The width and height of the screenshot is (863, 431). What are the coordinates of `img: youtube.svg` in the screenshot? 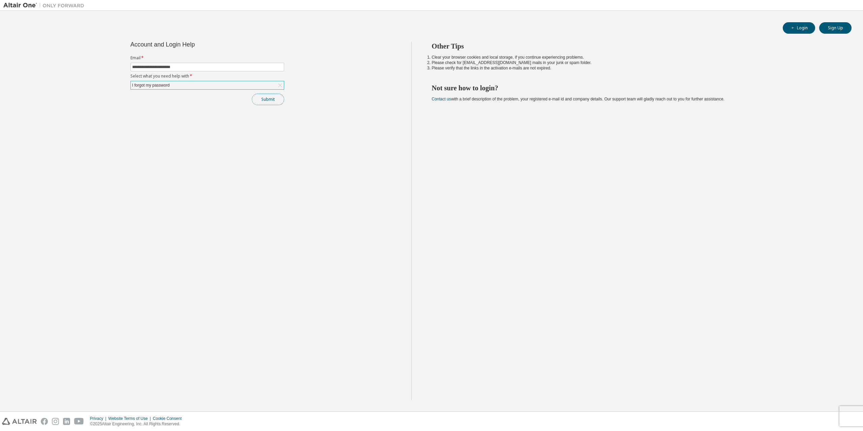 It's located at (79, 421).